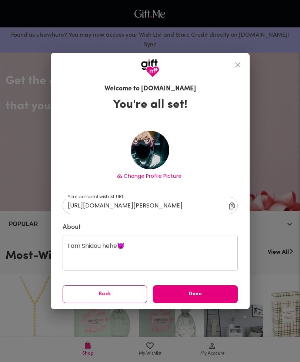 Image resolution: width=300 pixels, height=362 pixels. I want to click on span: Back, so click(105, 294).